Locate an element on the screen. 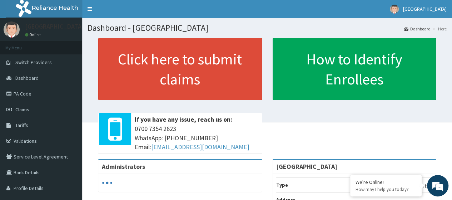  span: Switch Providers is located at coordinates (34, 62).